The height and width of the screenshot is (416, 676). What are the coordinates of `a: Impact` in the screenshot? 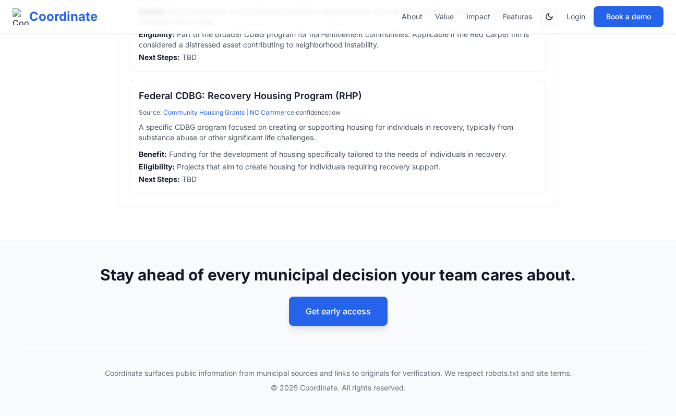 It's located at (478, 17).